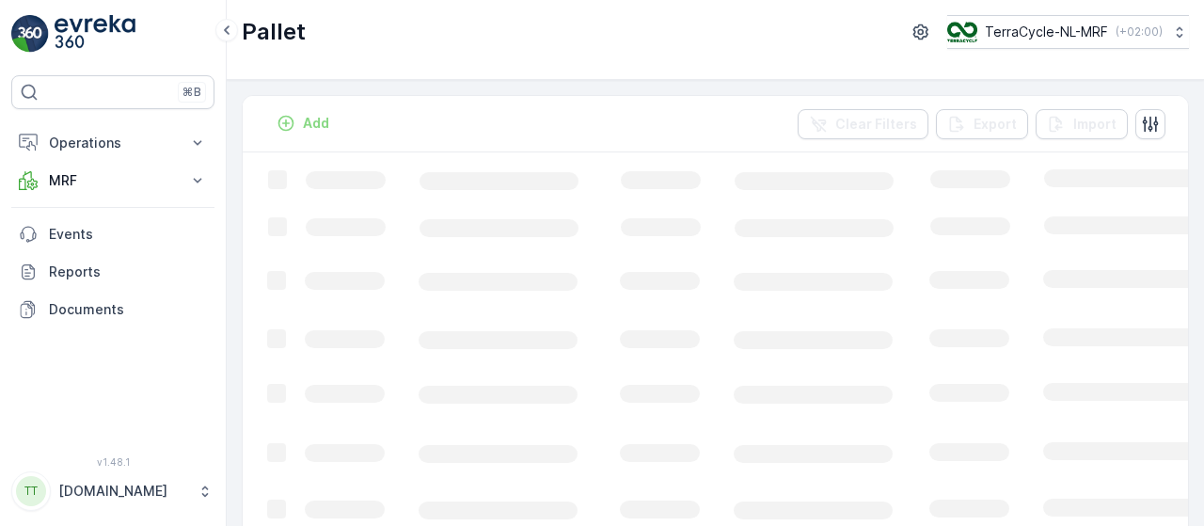  Describe the element at coordinates (1139, 32) in the screenshot. I see `p: ( +02:00 )` at that location.